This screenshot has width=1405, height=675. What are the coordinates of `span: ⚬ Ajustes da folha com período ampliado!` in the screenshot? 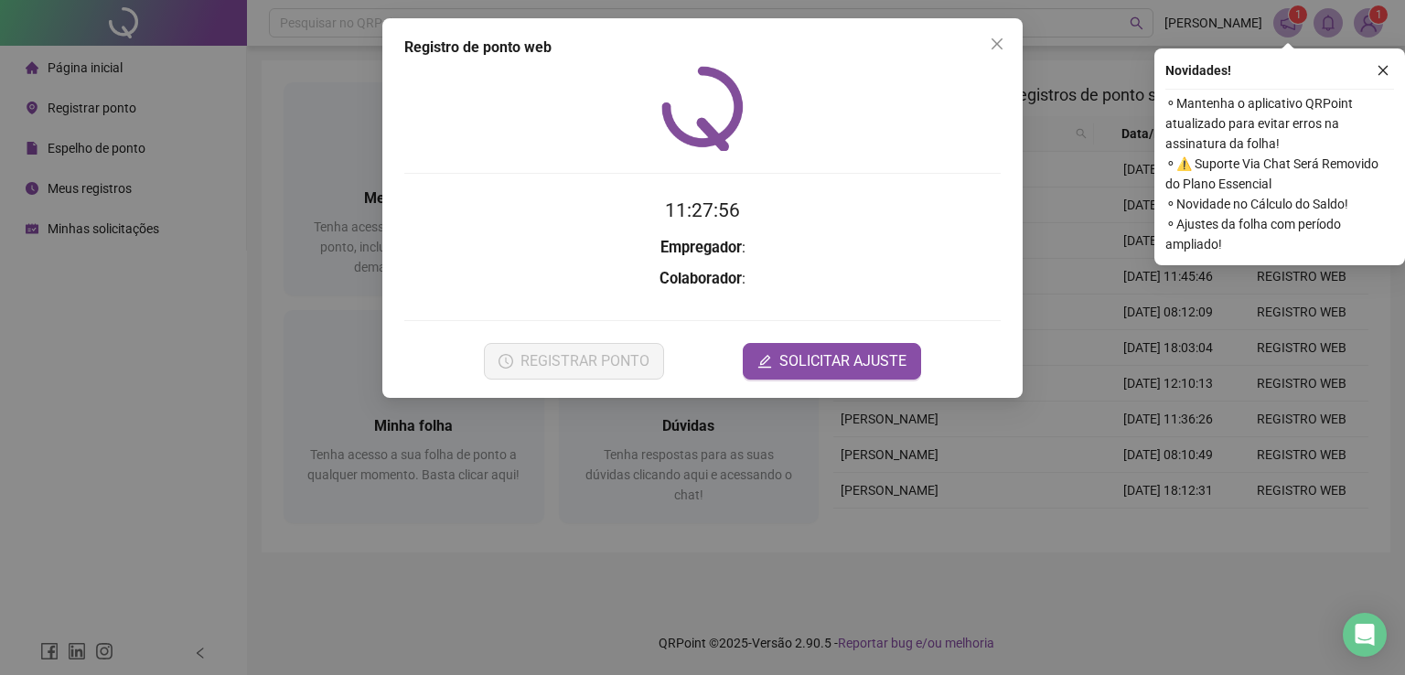 It's located at (1280, 234).